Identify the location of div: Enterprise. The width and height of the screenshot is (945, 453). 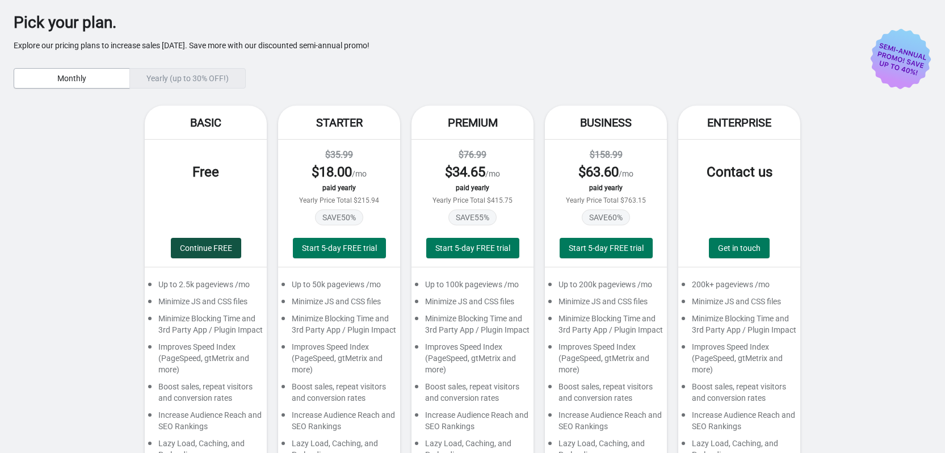
(739, 123).